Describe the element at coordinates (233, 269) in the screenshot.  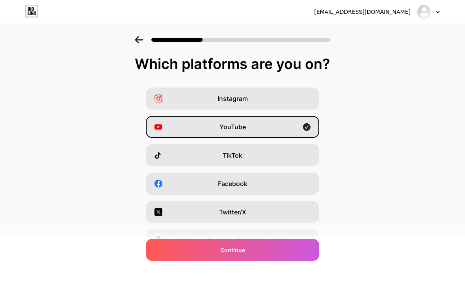
I see `span: Snapchat` at that location.